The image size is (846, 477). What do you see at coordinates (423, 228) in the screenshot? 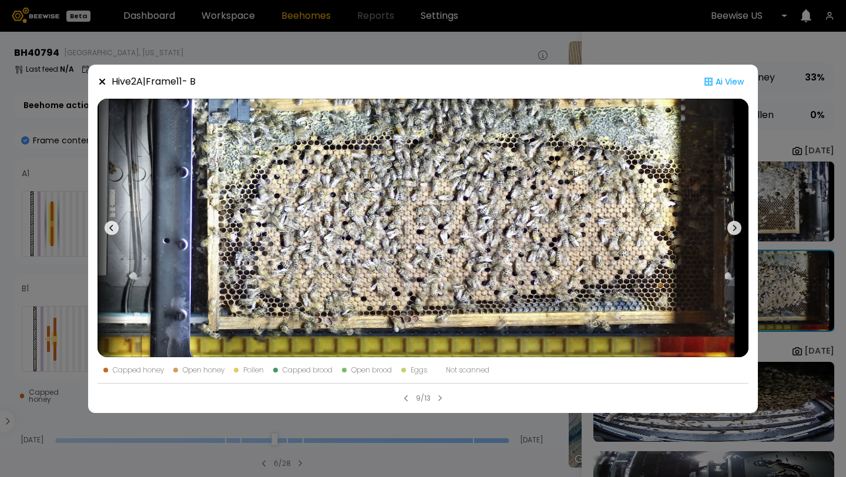
I see `img: 20250914_102350-a-1194.8-back-40794-AAAXACXC.jpg` at bounding box center [423, 228].